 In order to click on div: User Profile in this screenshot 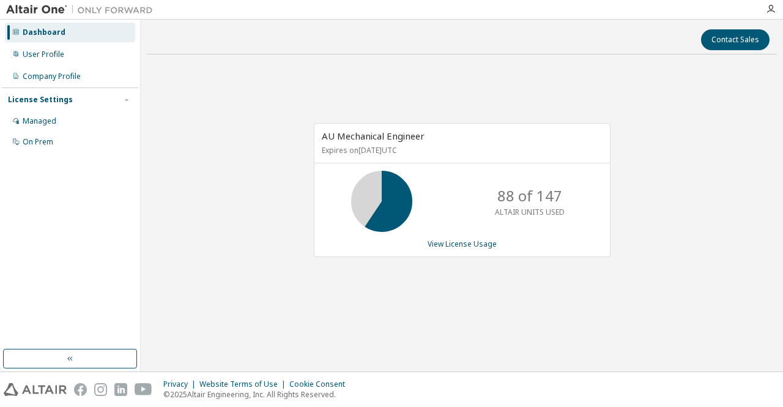, I will do `click(43, 54)`.